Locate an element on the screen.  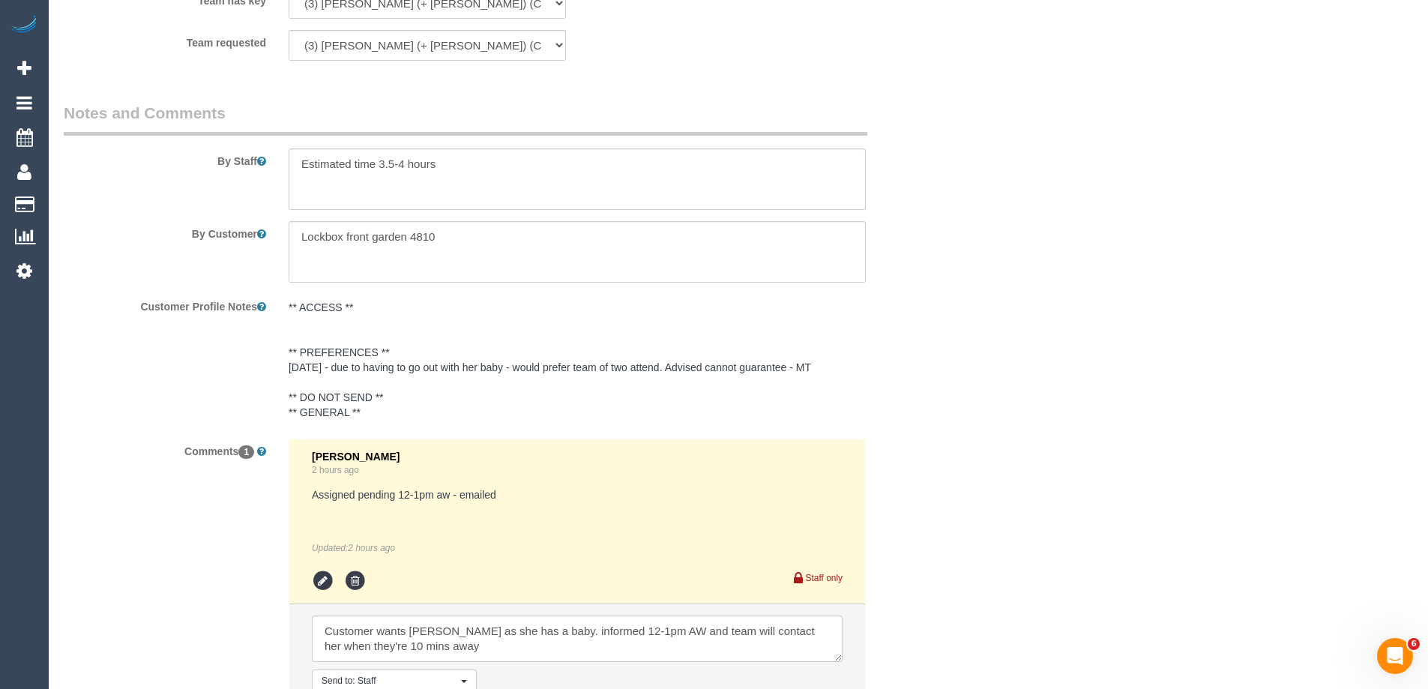
a: 2 hours ago is located at coordinates (335, 470).